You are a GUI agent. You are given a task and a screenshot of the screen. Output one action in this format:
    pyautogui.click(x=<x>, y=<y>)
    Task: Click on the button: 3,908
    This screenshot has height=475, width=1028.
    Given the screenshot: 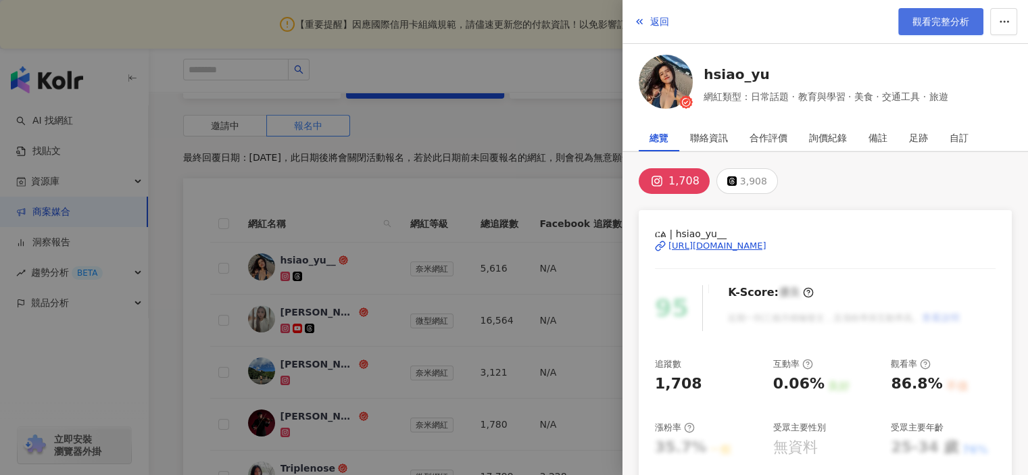 What is the action you would take?
    pyautogui.click(x=747, y=181)
    